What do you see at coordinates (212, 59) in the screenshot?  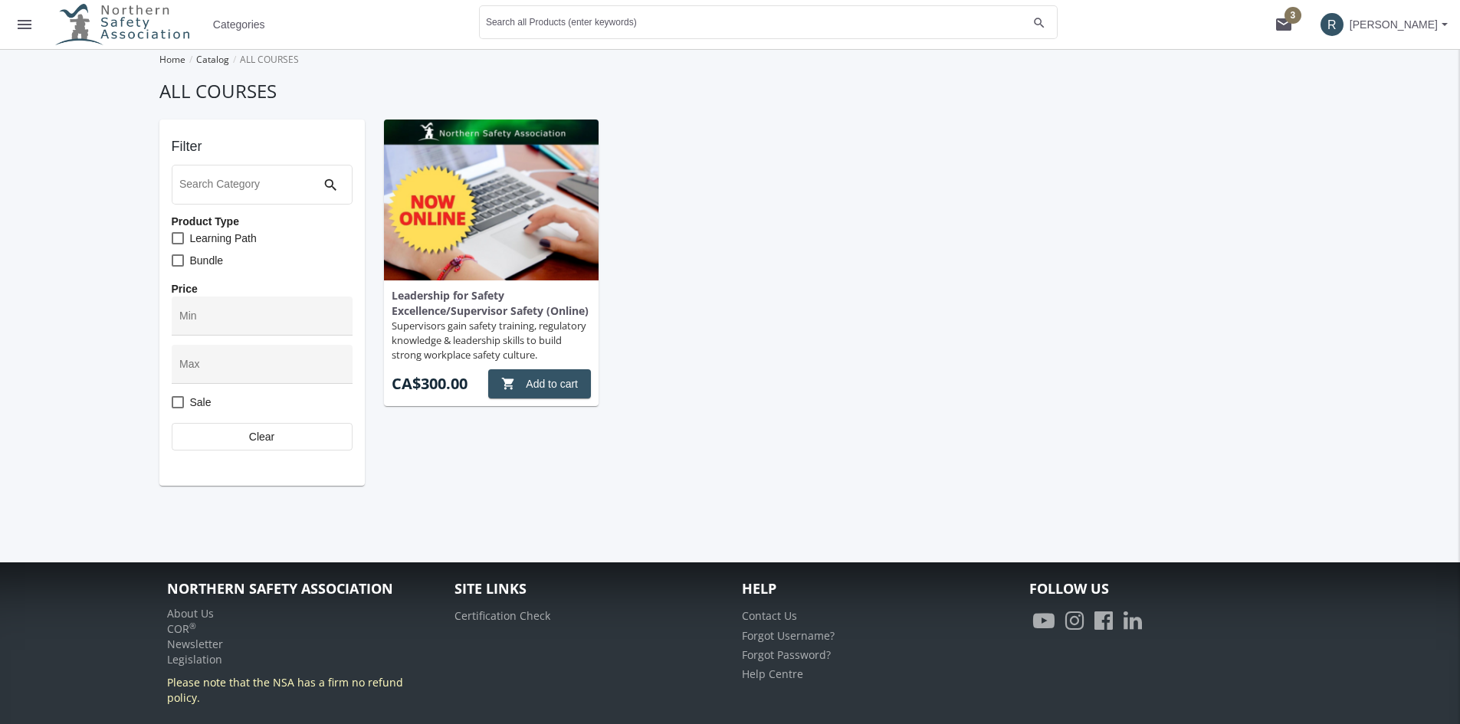 I see `a: Catalog` at bounding box center [212, 59].